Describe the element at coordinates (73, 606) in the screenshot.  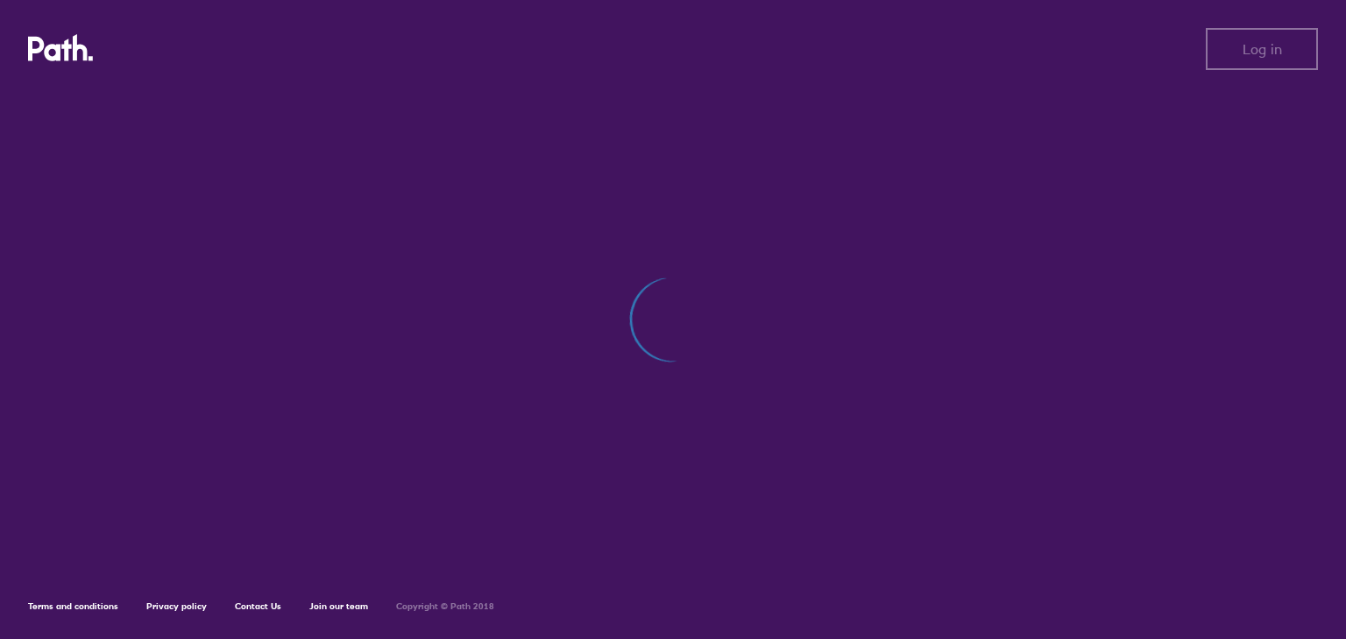
I see `a: Terms and conditions` at that location.